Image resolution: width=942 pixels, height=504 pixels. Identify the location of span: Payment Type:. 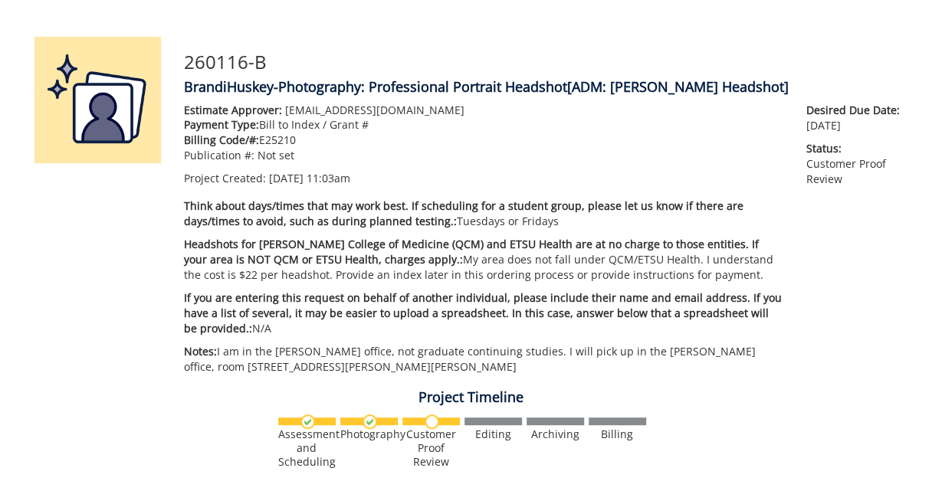
(221, 124).